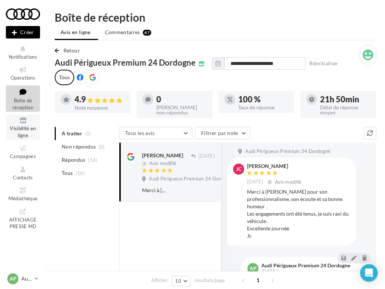 This screenshot has height=289, width=385. What do you see at coordinates (215, 17) in the screenshot?
I see `div: Boîte de réception` at bounding box center [215, 17].